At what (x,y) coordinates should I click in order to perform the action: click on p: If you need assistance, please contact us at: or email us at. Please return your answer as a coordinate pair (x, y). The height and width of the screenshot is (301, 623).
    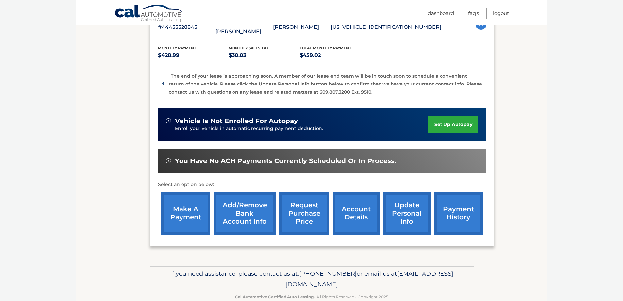
    Looking at the image, I should click on (312, 279).